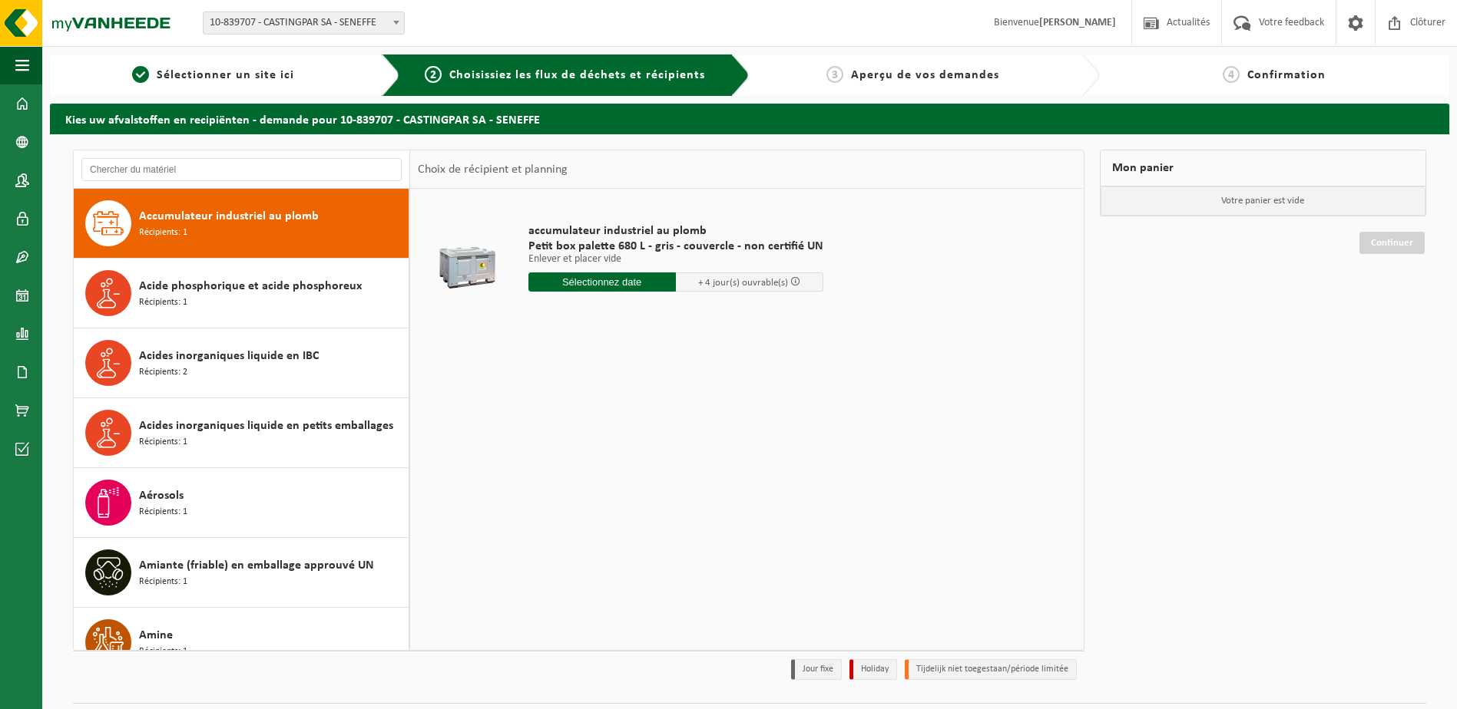  I want to click on button: Acide phosphorique et acide phosphoreux Récipients: 1, so click(241, 293).